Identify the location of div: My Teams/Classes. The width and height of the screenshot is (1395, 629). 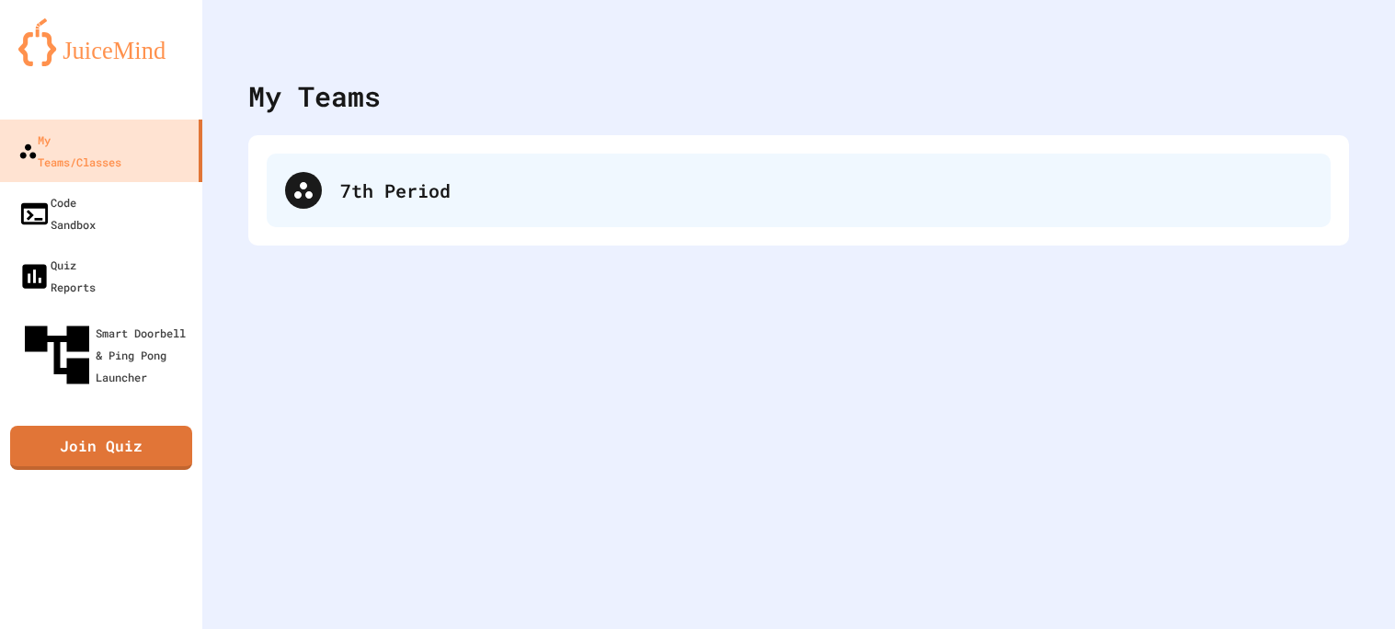
(70, 151).